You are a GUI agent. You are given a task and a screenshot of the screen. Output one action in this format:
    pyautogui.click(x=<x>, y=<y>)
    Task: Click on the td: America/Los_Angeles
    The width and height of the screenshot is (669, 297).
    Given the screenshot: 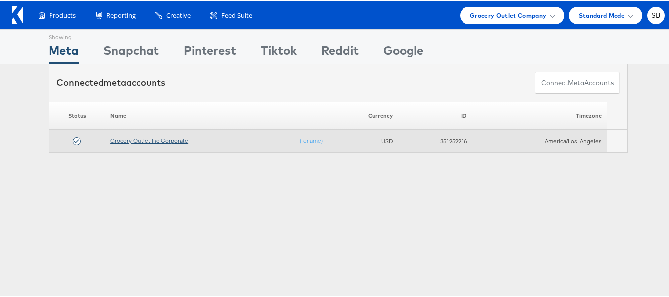 What is the action you would take?
    pyautogui.click(x=539, y=140)
    